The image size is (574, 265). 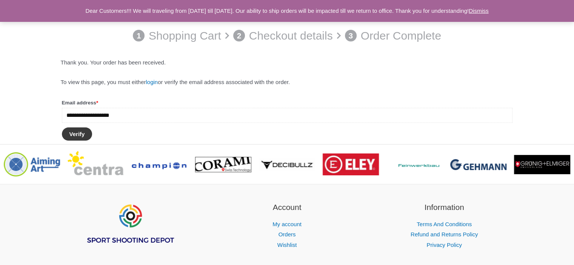 What do you see at coordinates (287, 245) in the screenshot?
I see `a: Wishlist` at bounding box center [287, 245].